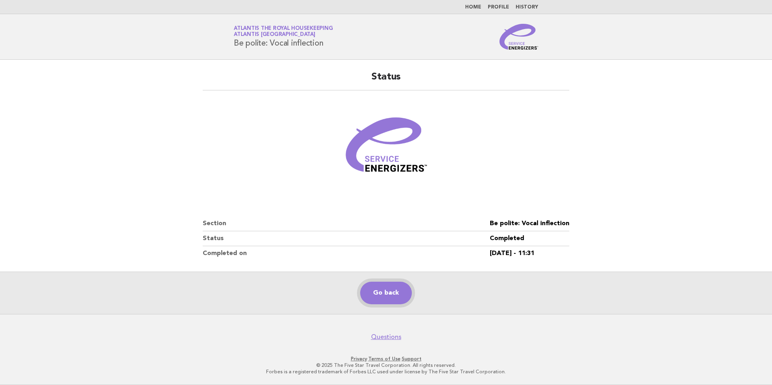 The width and height of the screenshot is (772, 385). Describe the element at coordinates (346, 224) in the screenshot. I see `dt: Section` at that location.